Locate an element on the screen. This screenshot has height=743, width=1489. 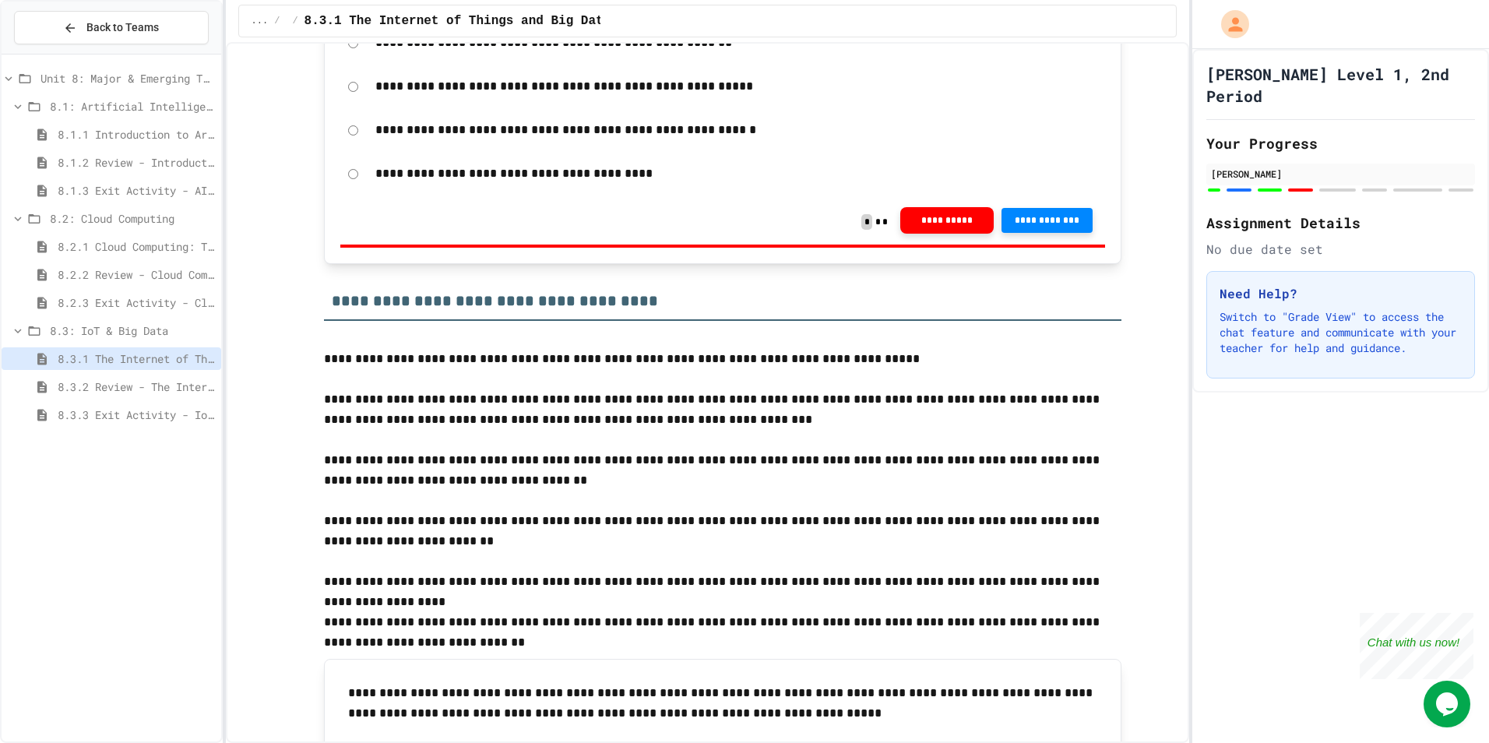
button: Back to Teams is located at coordinates (111, 27).